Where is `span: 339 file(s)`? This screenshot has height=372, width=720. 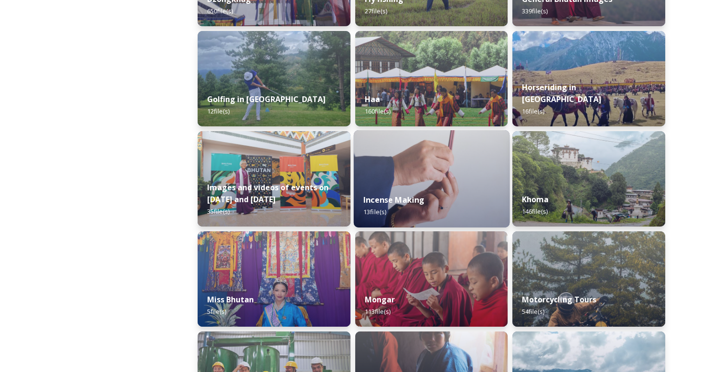
span: 339 file(s) is located at coordinates (535, 11).